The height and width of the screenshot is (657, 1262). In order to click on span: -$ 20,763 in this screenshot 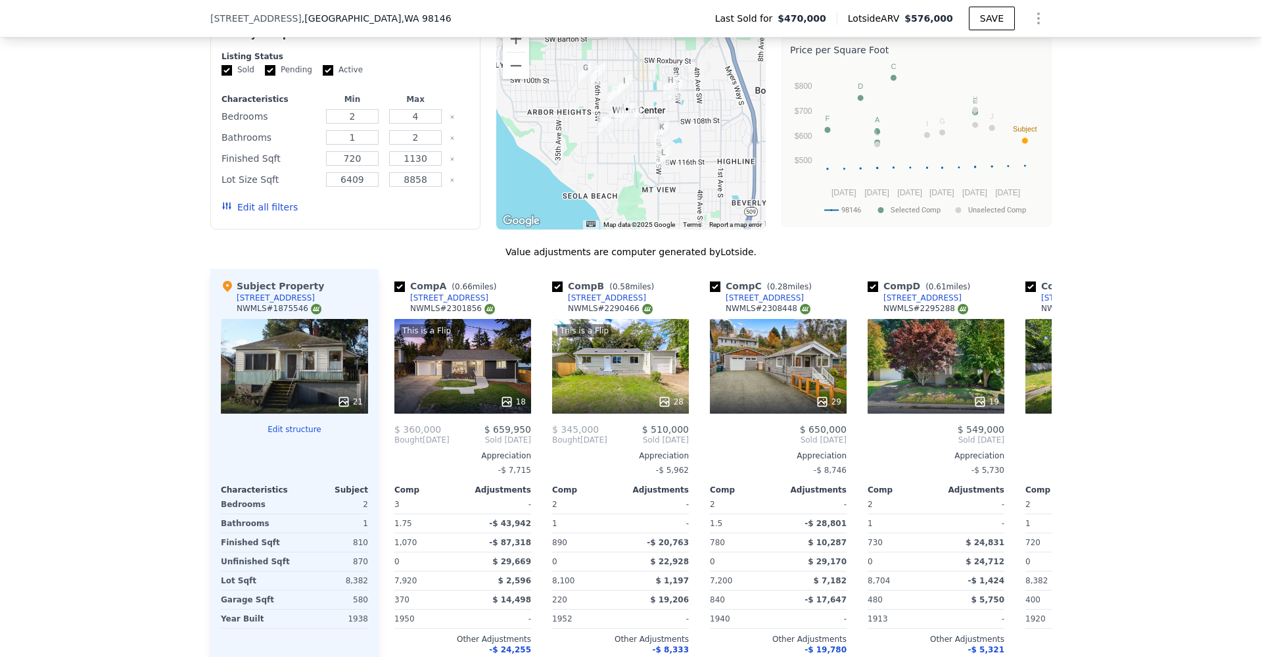, I will do `click(668, 542)`.